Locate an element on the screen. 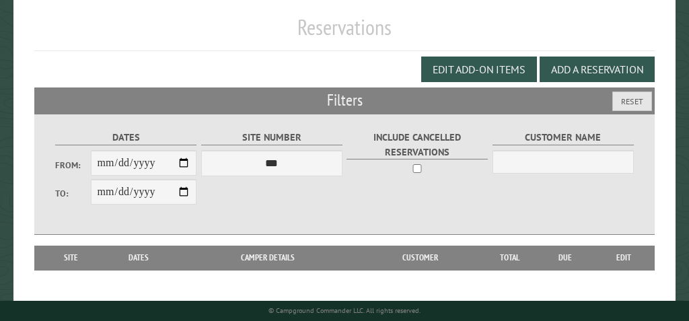 The height and width of the screenshot is (321, 689). th: Total is located at coordinates (510, 258).